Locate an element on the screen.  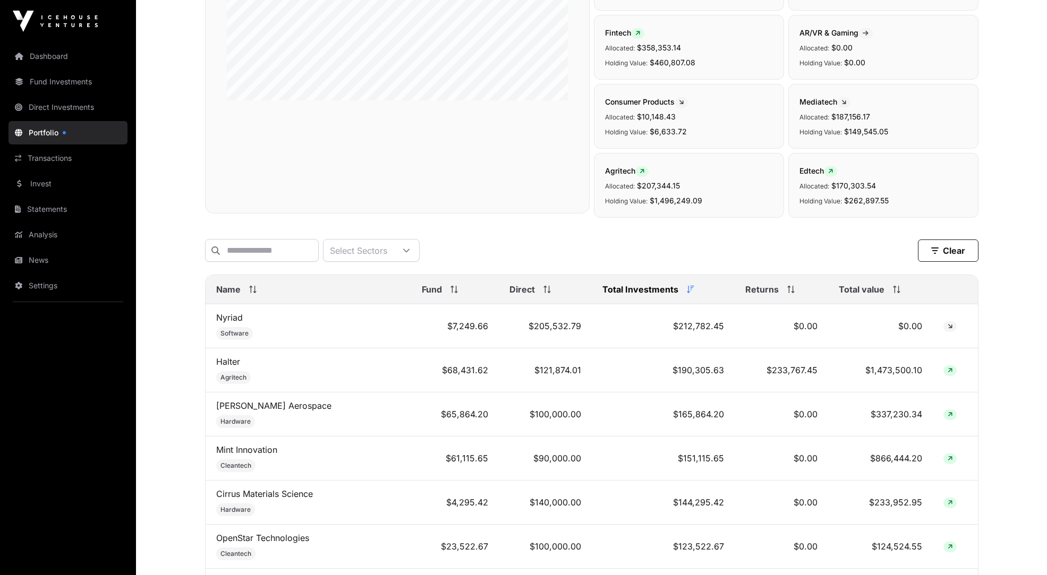
span: $1,496,249.09 is located at coordinates (675, 200).